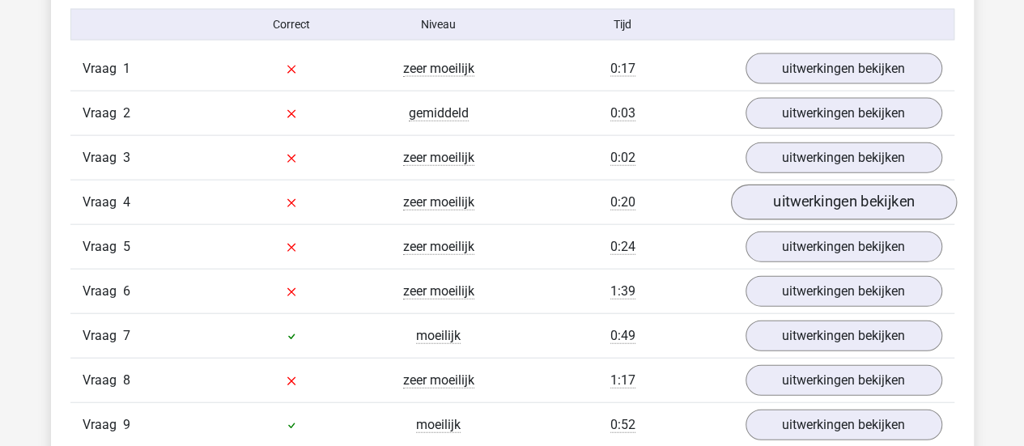  I want to click on div: Niveau, so click(439, 24).